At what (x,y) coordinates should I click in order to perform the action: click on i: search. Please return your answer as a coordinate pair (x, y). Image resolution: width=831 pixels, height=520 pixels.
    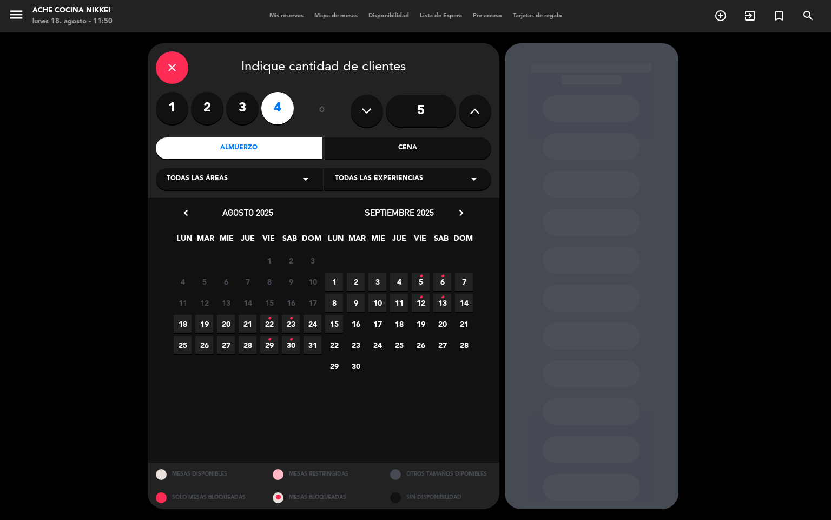
    Looking at the image, I should click on (808, 16).